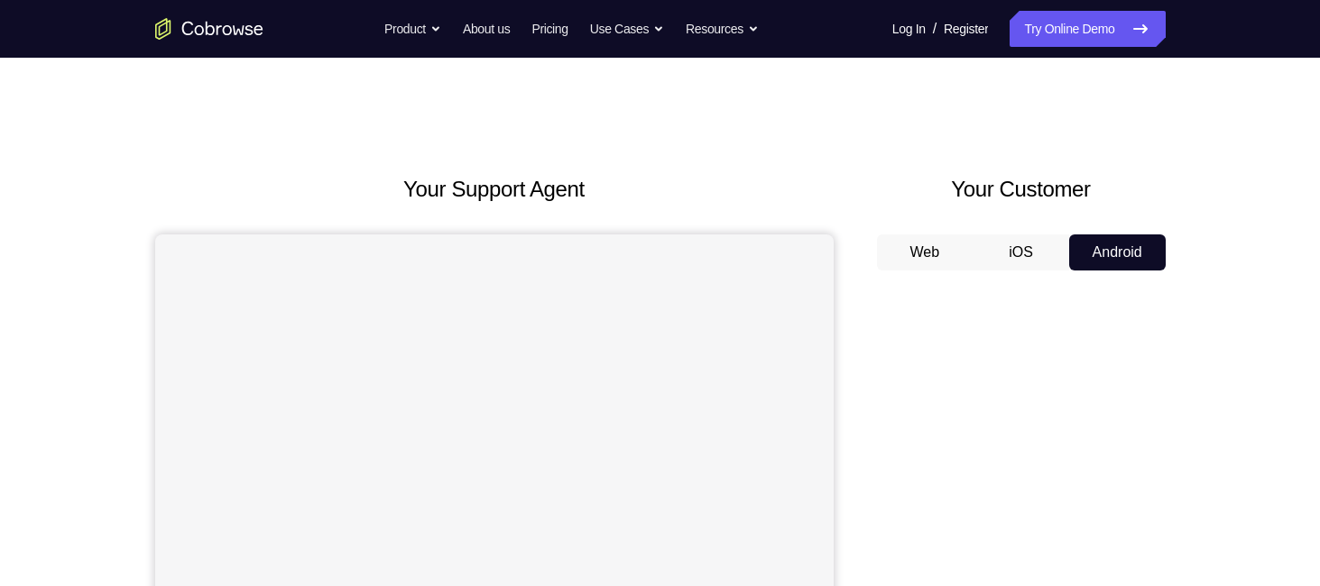  Describe the element at coordinates (1020, 253) in the screenshot. I see `button: iOS` at that location.